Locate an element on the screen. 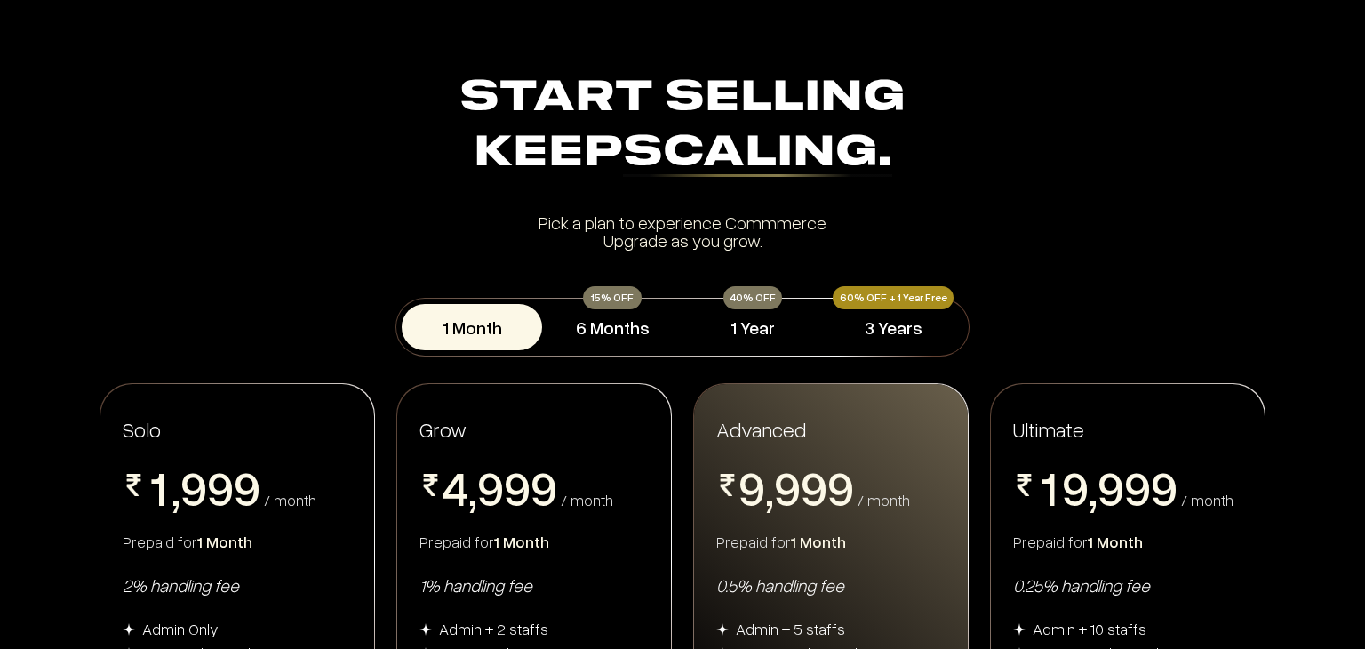  span: Grow is located at coordinates (443, 428).